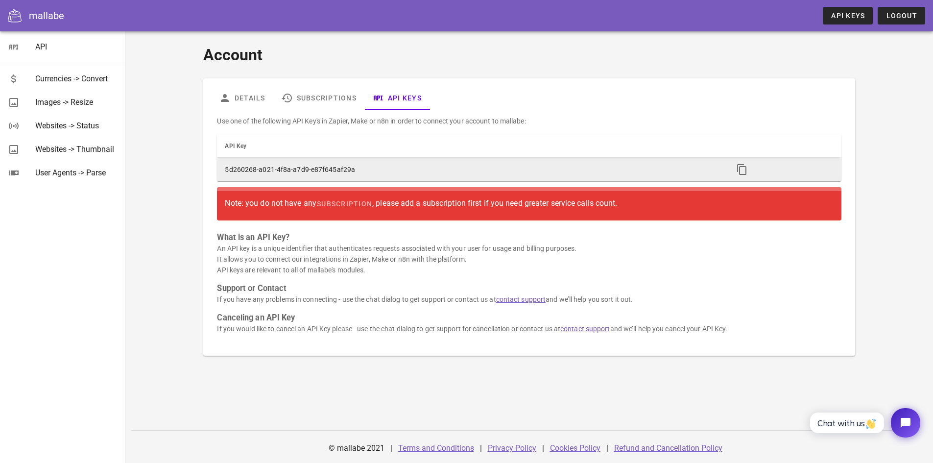  What do you see at coordinates (344, 204) in the screenshot?
I see `span: subscription` at bounding box center [344, 204].